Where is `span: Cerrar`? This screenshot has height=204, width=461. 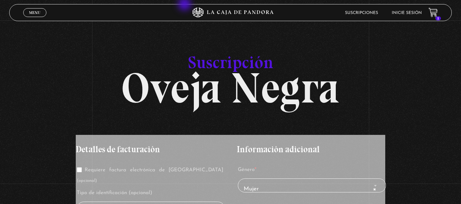 span: Cerrar is located at coordinates (34, 19).